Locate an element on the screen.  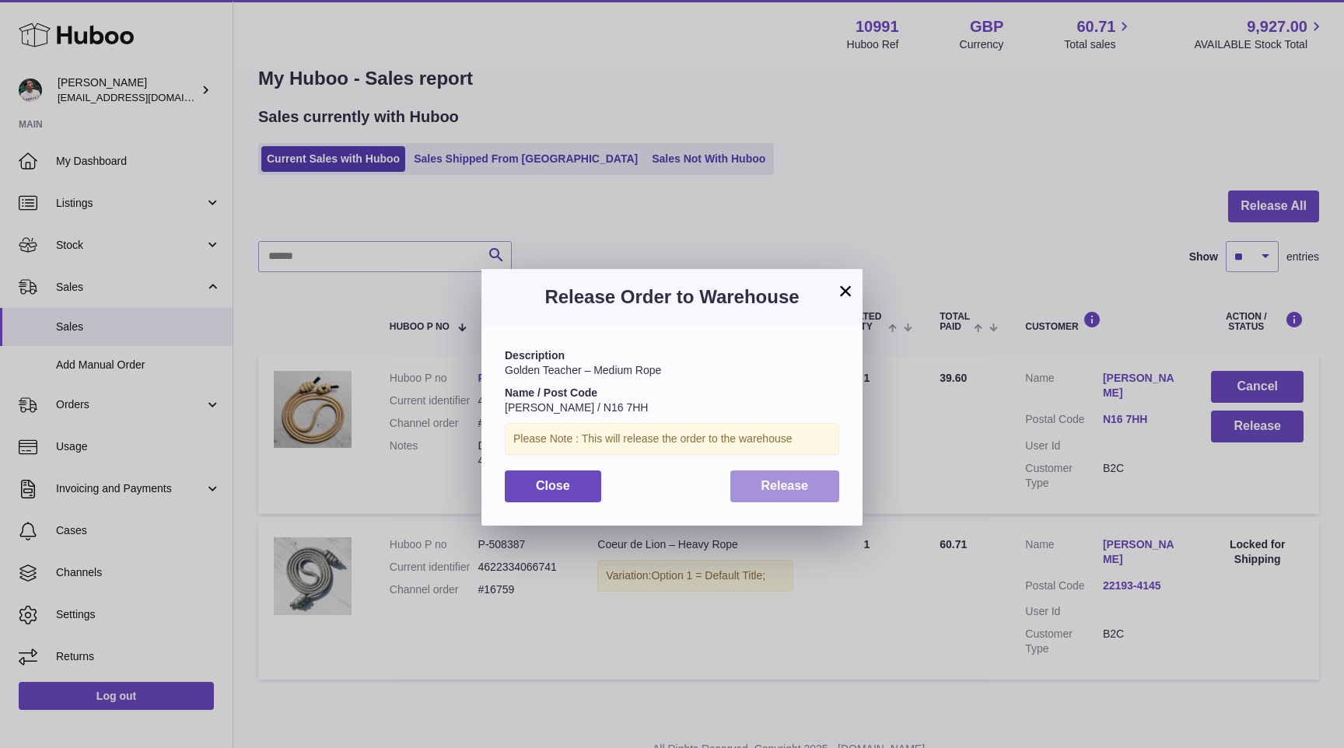
button: Release is located at coordinates (785, 486).